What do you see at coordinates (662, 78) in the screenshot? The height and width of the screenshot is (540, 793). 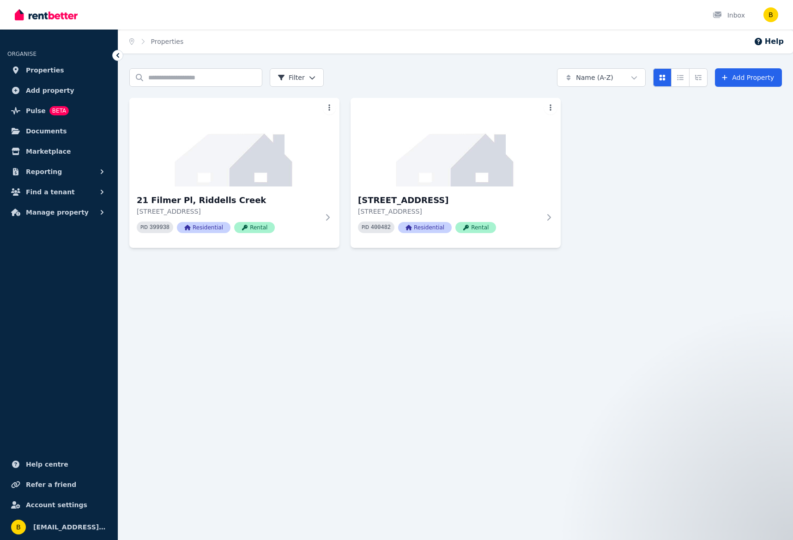 I see `button: Card view` at bounding box center [662, 78].